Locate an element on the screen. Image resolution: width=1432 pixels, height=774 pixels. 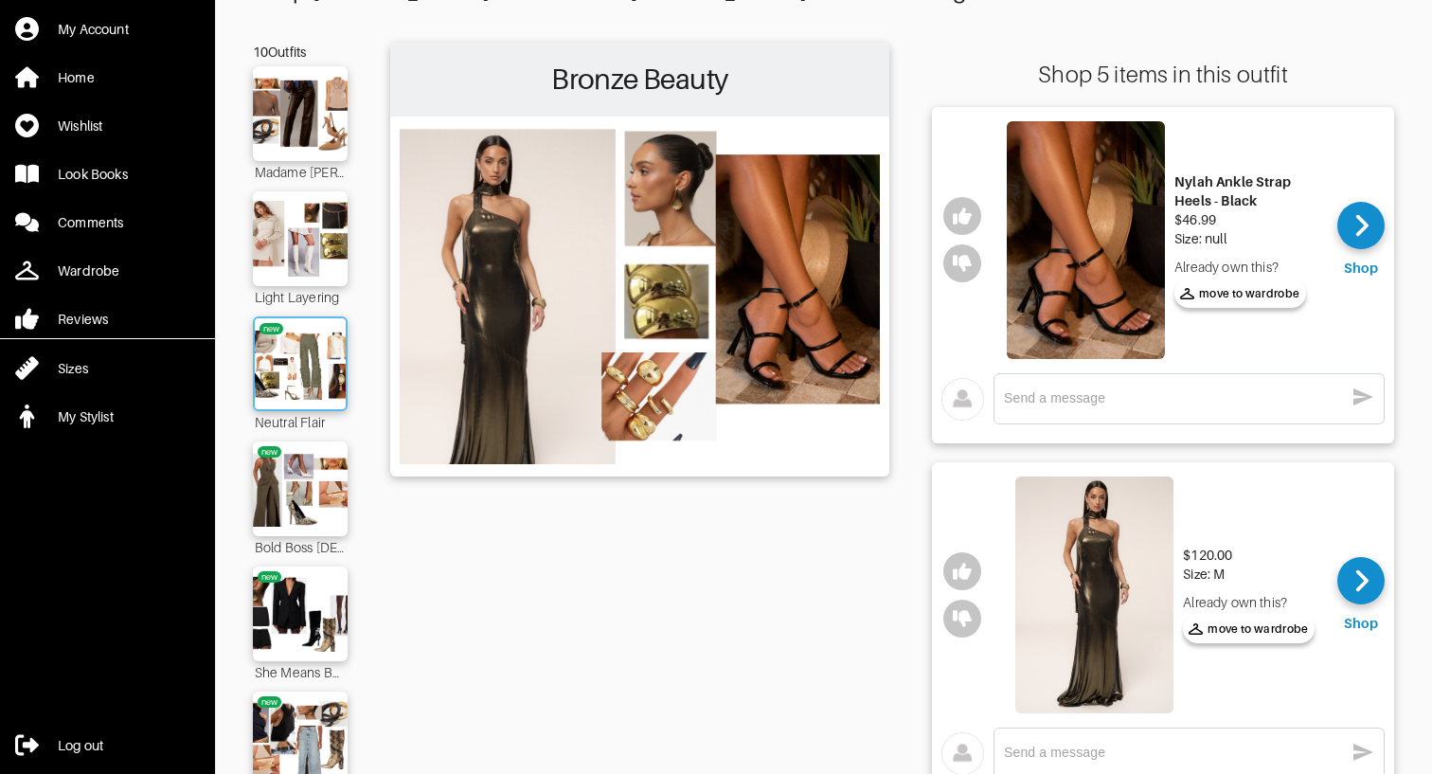
img: wZ9nJRtbXFPL3phXLJuhSNFf is located at coordinates (1094, 595).